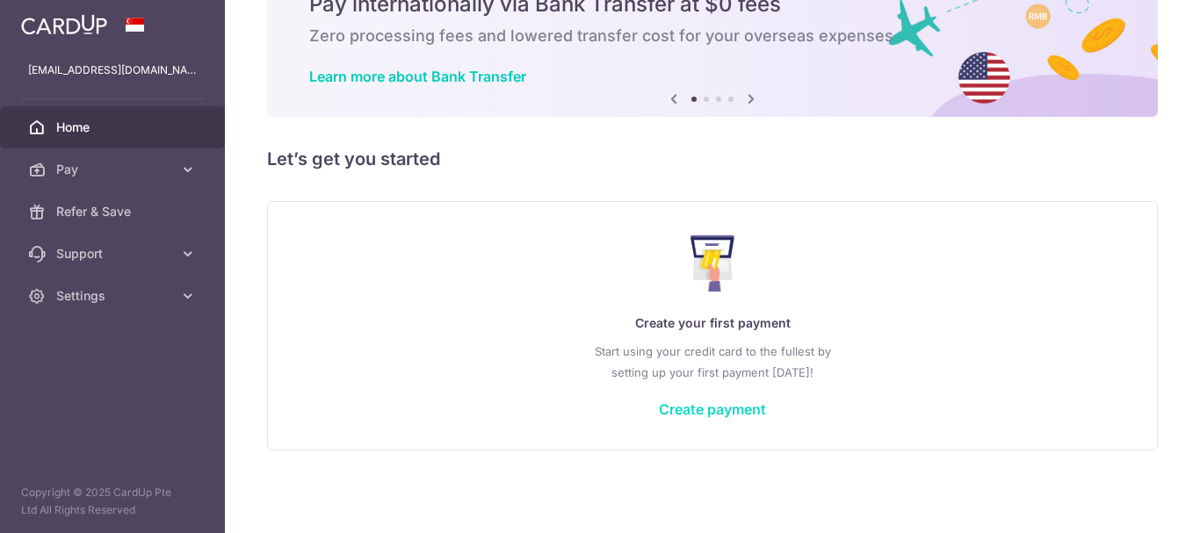 Image resolution: width=1200 pixels, height=533 pixels. I want to click on span: Refer & Save, so click(114, 212).